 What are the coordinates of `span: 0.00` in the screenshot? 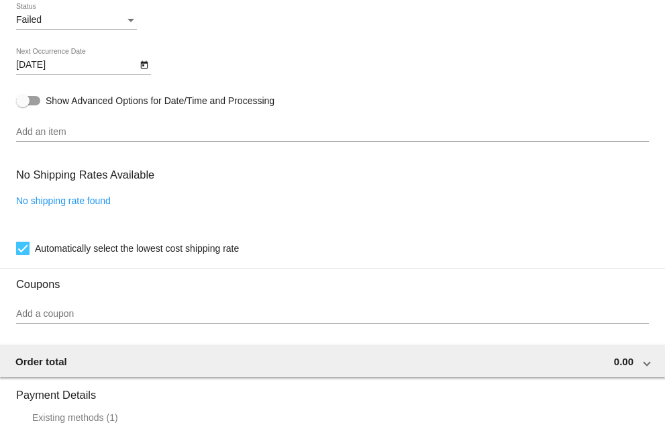 It's located at (623, 361).